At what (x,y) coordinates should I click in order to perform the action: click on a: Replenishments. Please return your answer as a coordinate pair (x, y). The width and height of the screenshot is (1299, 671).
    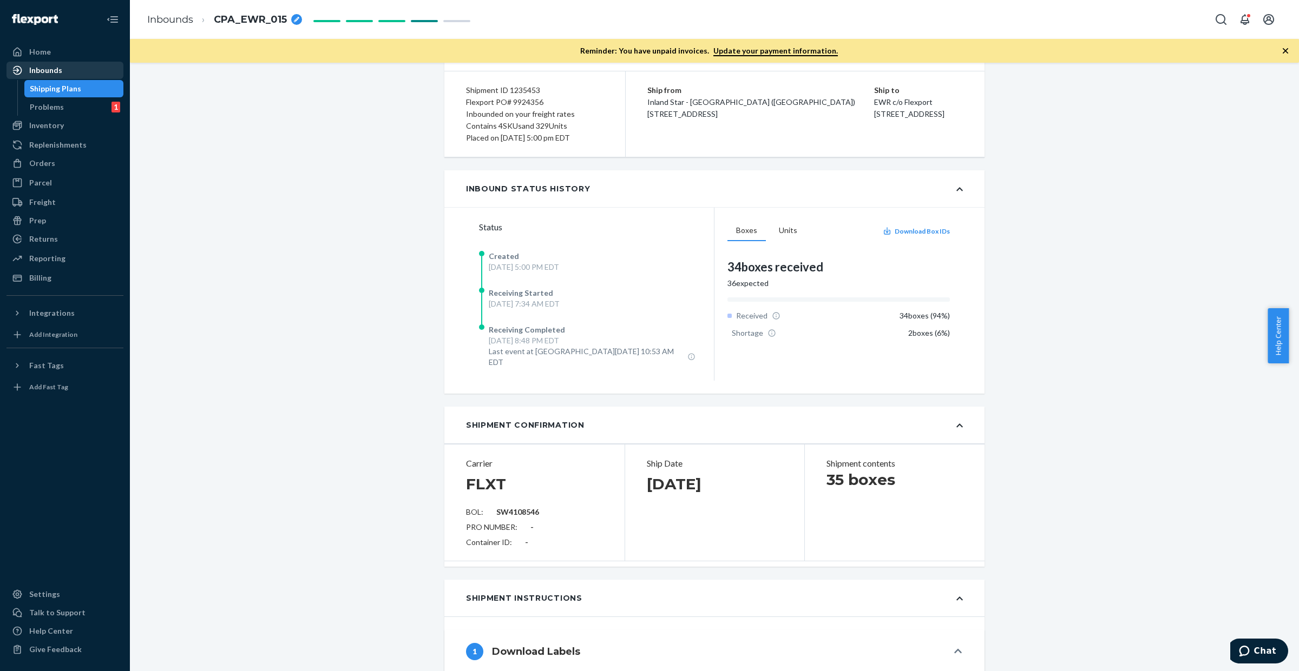
    Looking at the image, I should click on (65, 145).